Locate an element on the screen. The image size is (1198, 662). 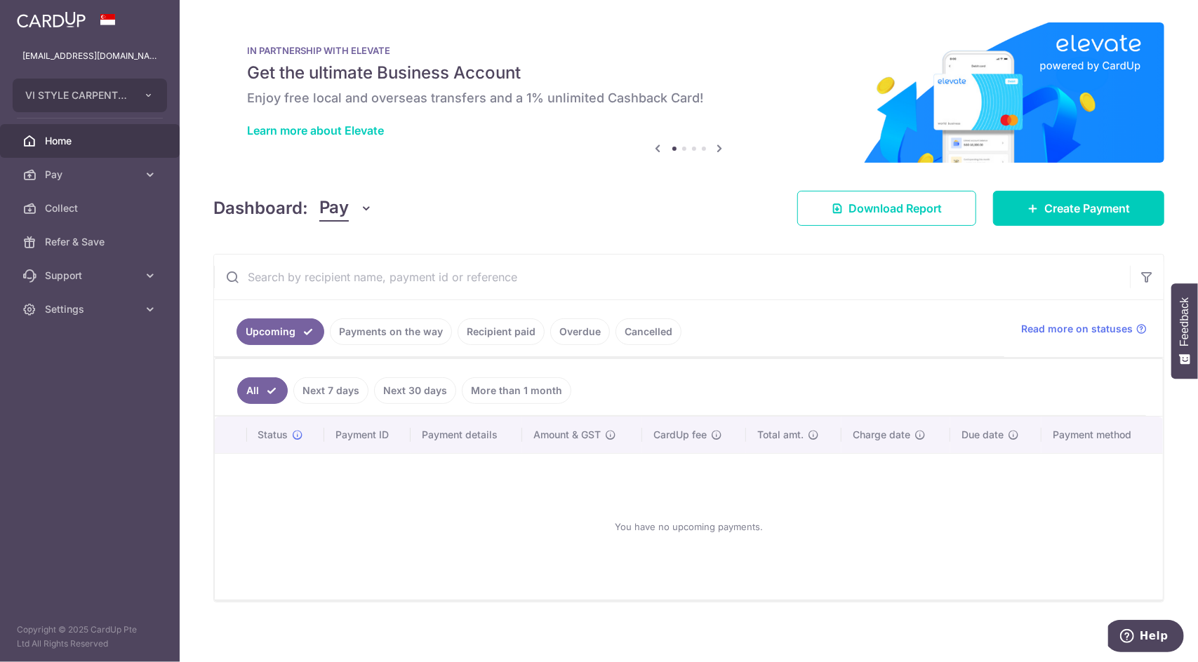
img: Renovation banner is located at coordinates (688, 93).